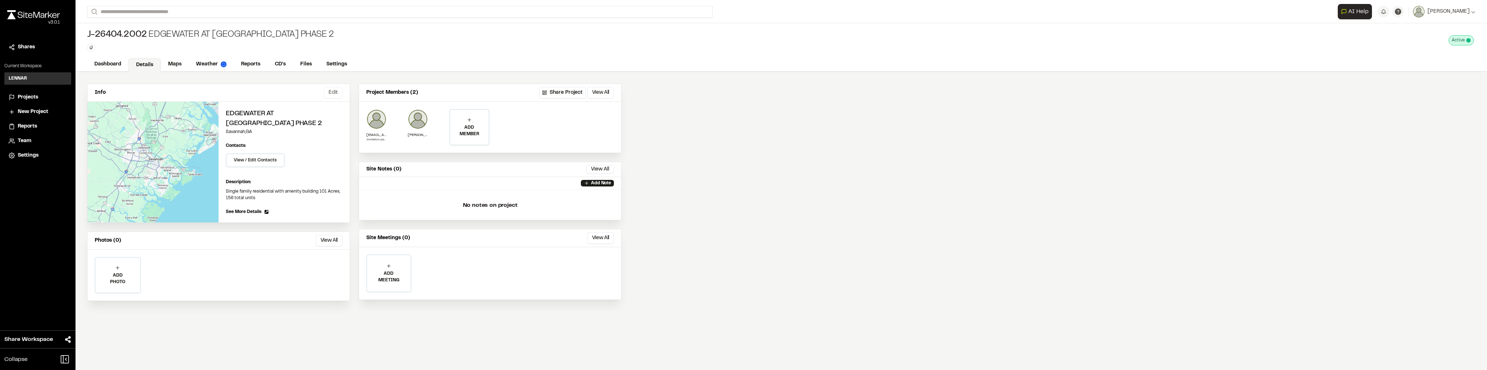  What do you see at coordinates (38, 47) in the screenshot?
I see `a: Shares` at bounding box center [38, 47].